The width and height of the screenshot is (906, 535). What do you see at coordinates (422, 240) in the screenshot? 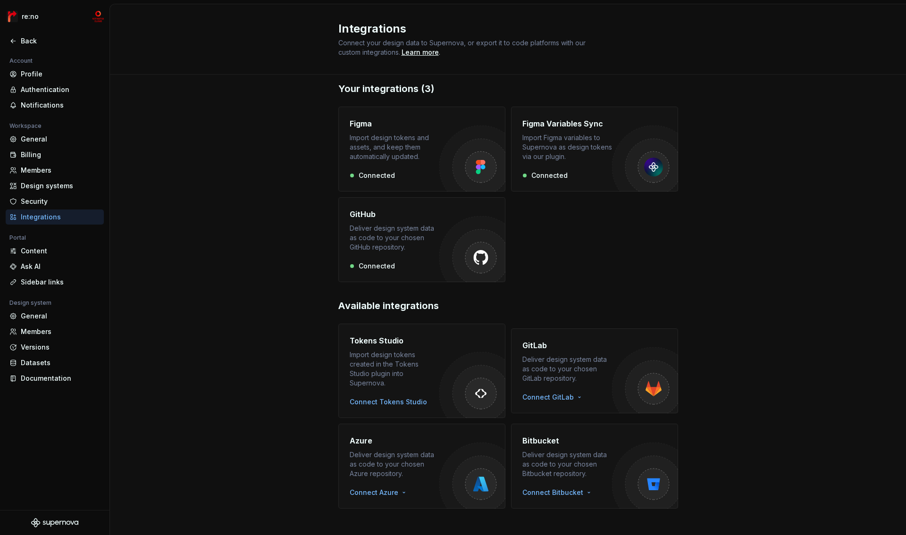
I see `button: GitHubDeliver design system data as code to your chosen GitHub repository.Connected` at bounding box center [422, 240].